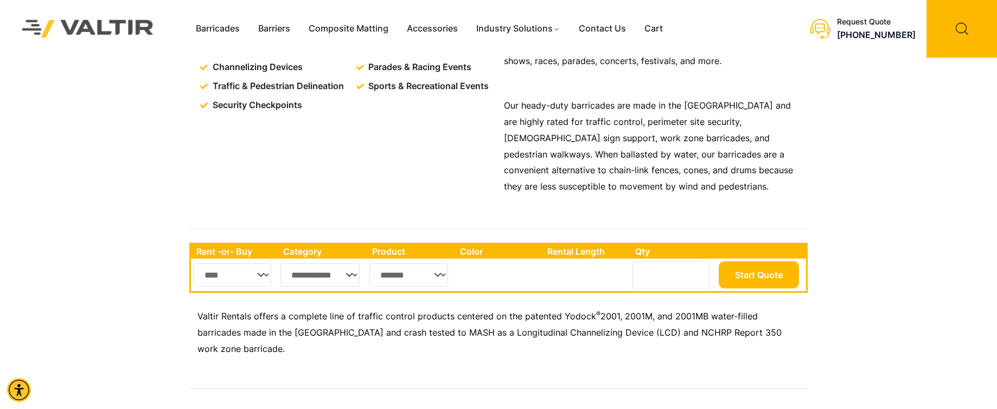 The height and width of the screenshot is (409, 997). I want to click on a: Barriers, so click(274, 29).